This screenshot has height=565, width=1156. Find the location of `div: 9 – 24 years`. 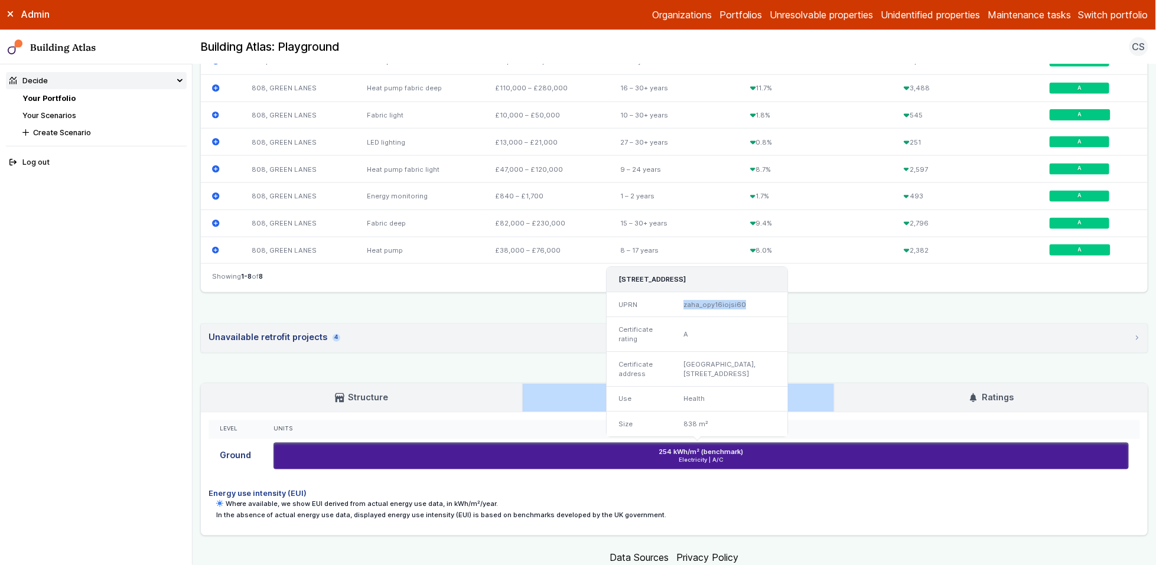

div: 9 – 24 years is located at coordinates (674, 170).